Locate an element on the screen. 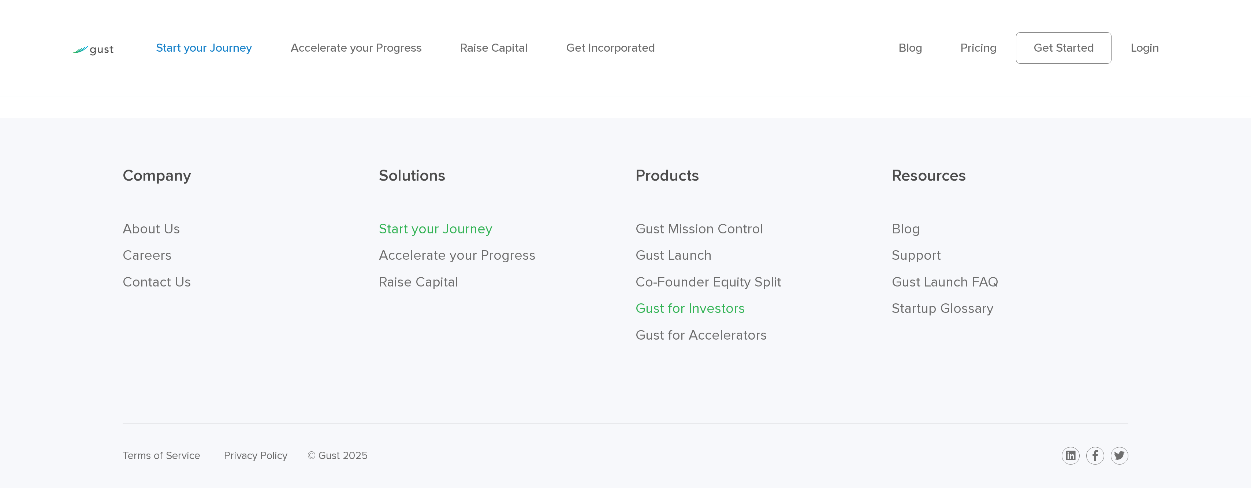 The width and height of the screenshot is (1251, 488). a: Login is located at coordinates (1145, 48).